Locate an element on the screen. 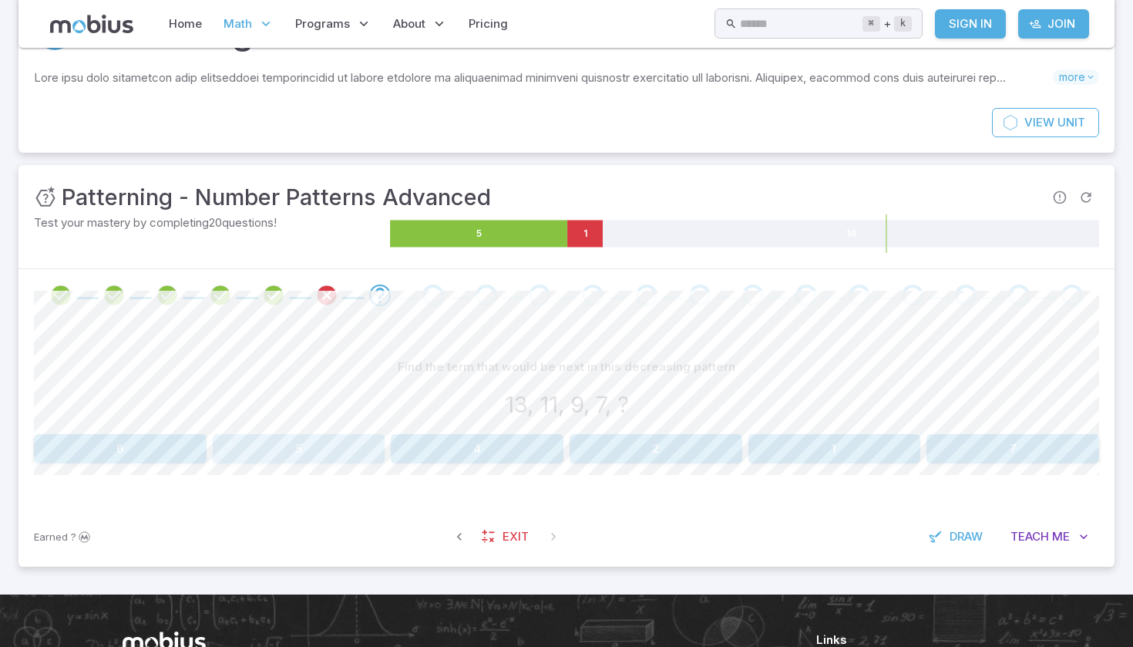  p: Find the term that would be next in this decreasing pattern is located at coordinates (566, 367).